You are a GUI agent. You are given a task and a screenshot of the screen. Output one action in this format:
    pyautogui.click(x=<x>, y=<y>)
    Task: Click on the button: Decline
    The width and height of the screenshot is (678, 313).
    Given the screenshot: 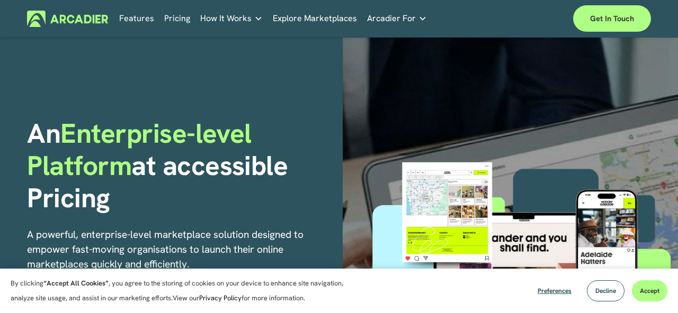 What is the action you would take?
    pyautogui.click(x=605, y=291)
    